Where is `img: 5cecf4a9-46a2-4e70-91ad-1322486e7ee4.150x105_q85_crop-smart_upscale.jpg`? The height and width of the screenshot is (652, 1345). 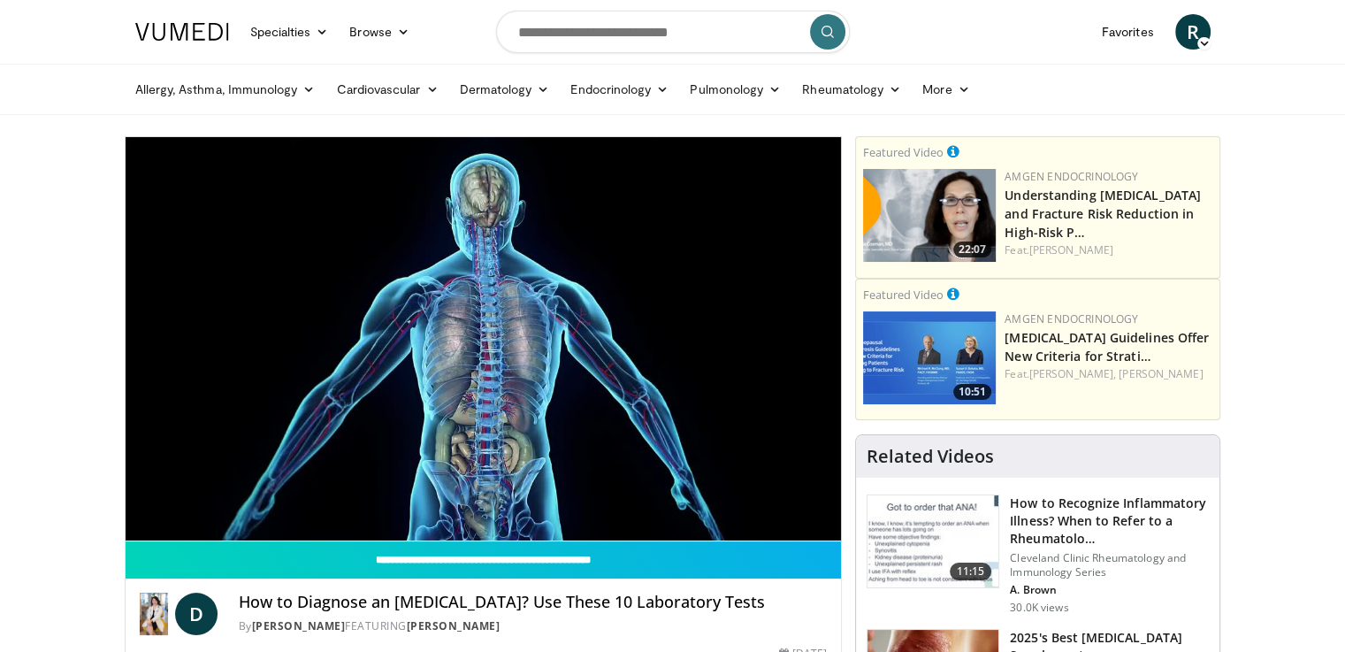 img: 5cecf4a9-46a2-4e70-91ad-1322486e7ee4.150x105_q85_crop-smart_upscale.jpg is located at coordinates (933, 541).